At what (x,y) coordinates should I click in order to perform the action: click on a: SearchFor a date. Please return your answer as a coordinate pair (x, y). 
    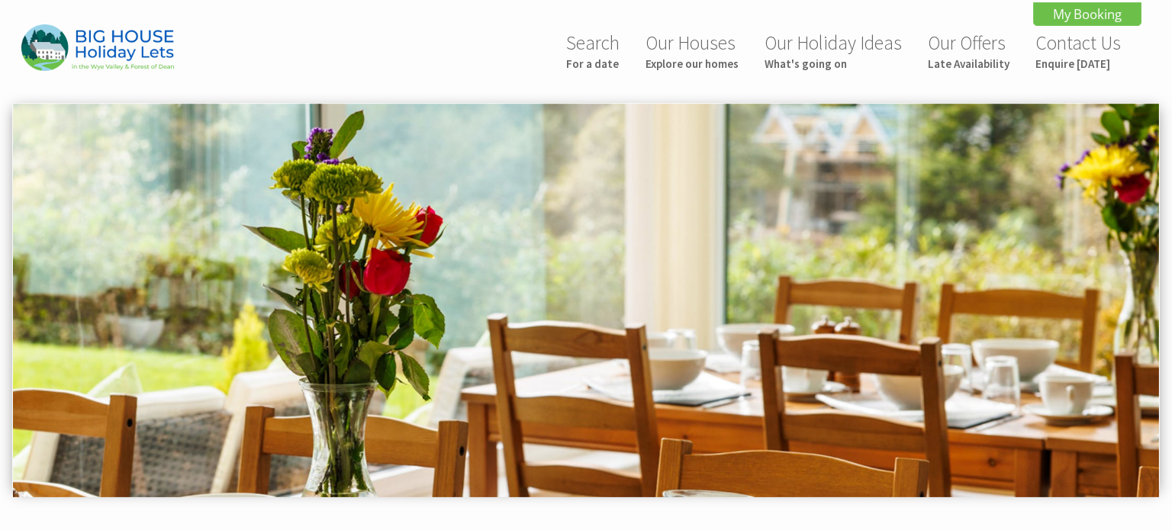
    Looking at the image, I should click on (593, 50).